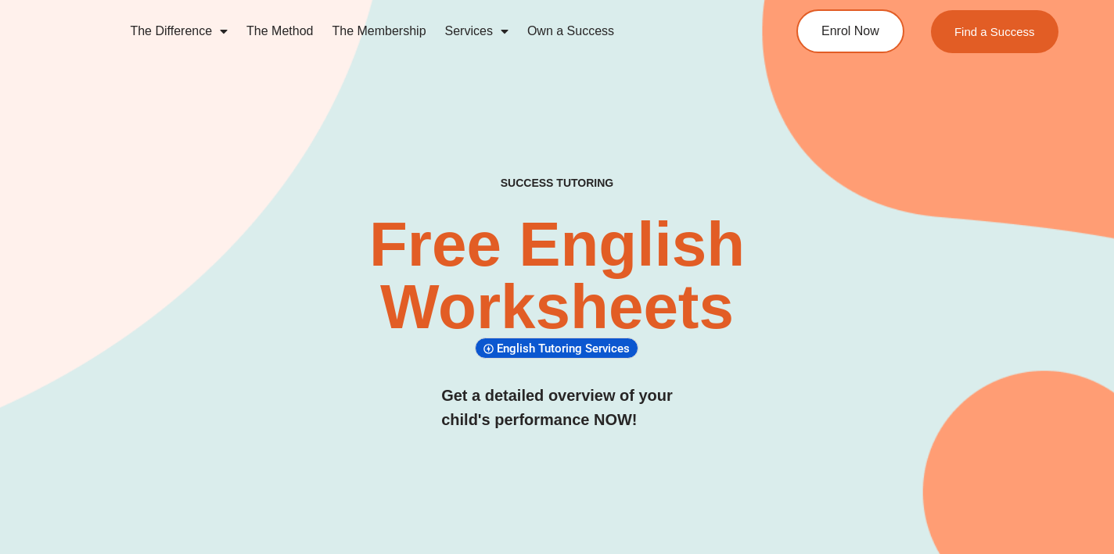  I want to click on a: The Membership, so click(379, 31).